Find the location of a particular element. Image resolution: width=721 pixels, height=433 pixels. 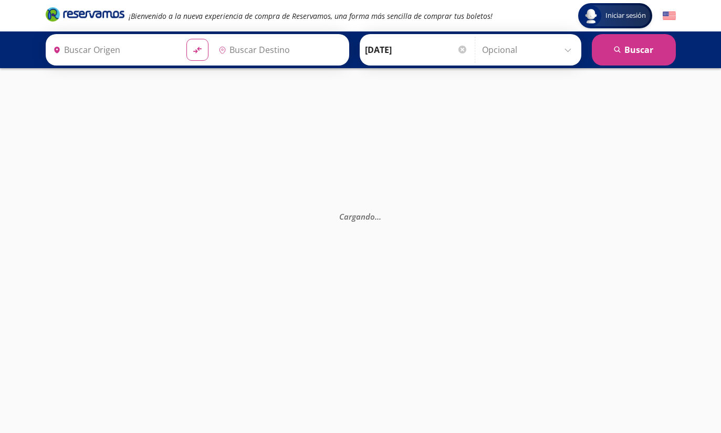

input: Opcional is located at coordinates (528, 50).